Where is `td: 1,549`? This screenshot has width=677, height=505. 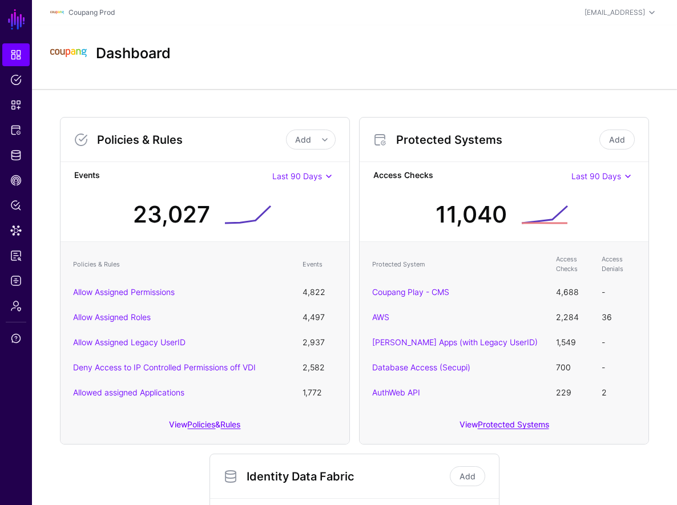 td: 1,549 is located at coordinates (573, 342).